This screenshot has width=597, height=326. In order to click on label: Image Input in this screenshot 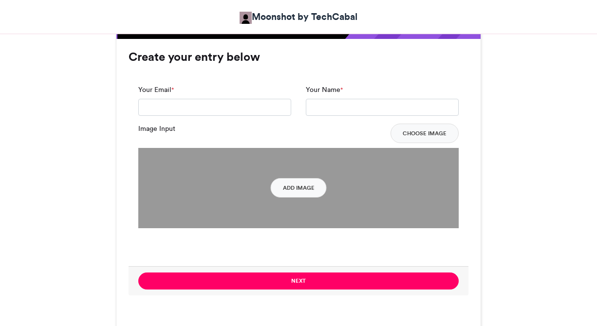, I will do `click(157, 129)`.